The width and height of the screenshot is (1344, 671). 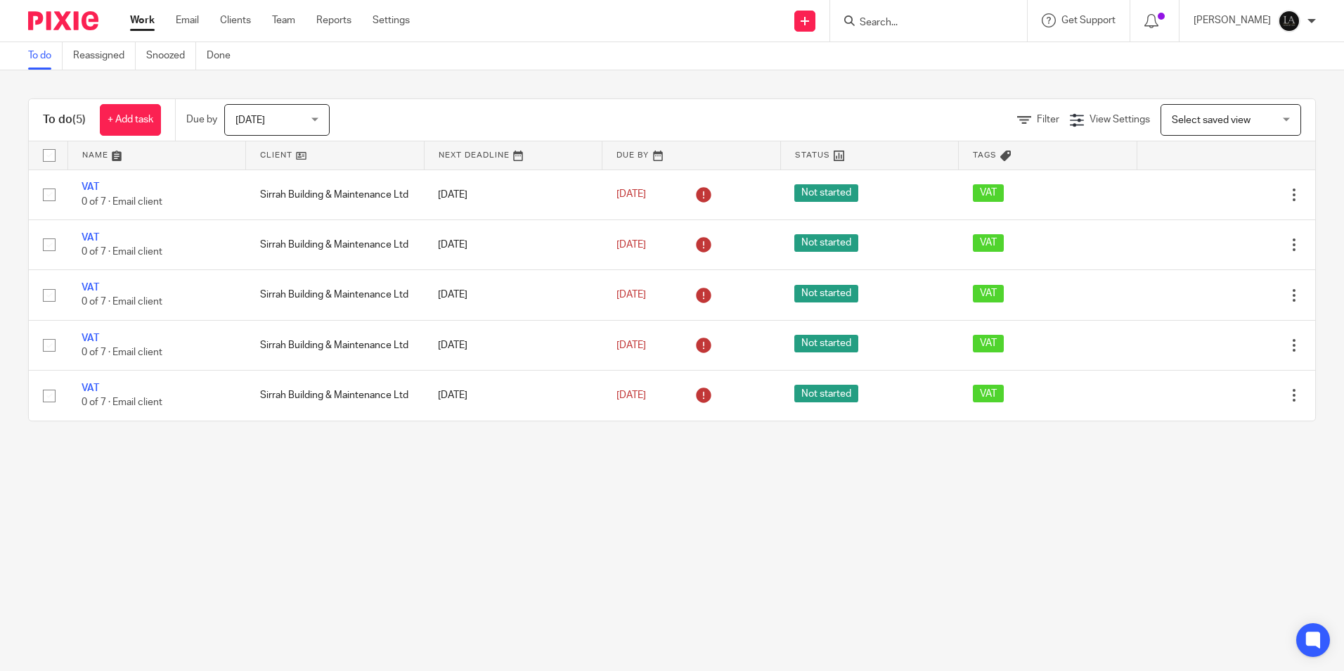 I want to click on span: Tags, so click(x=985, y=155).